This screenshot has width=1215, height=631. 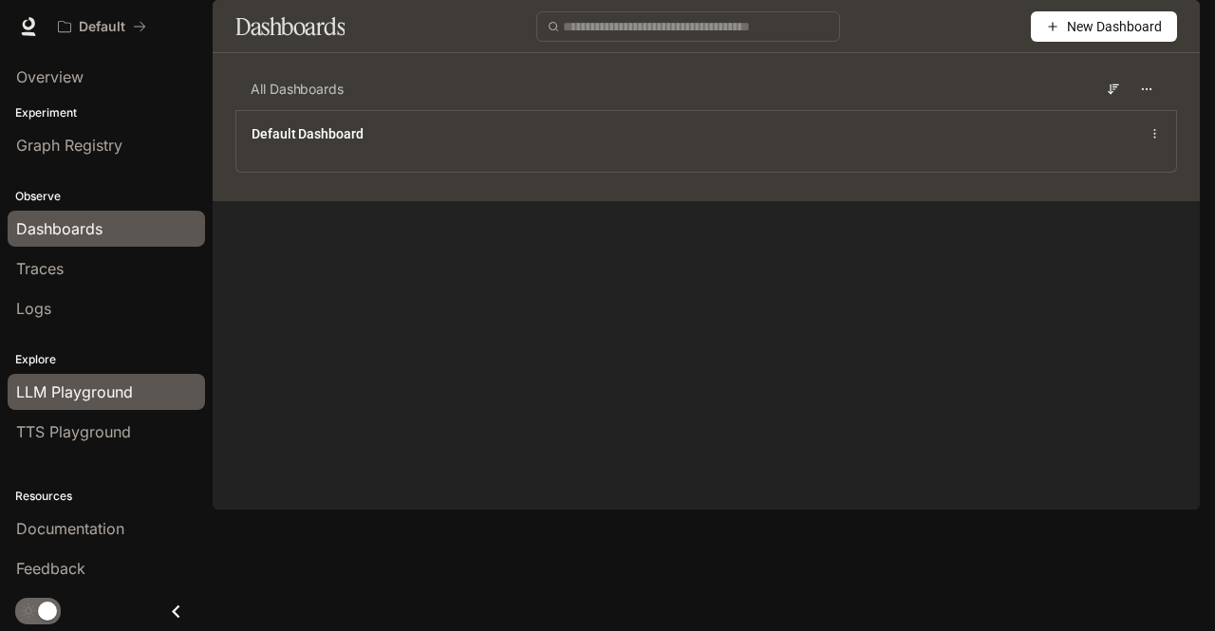 What do you see at coordinates (307, 134) in the screenshot?
I see `a: Default Dashboard` at bounding box center [307, 134].